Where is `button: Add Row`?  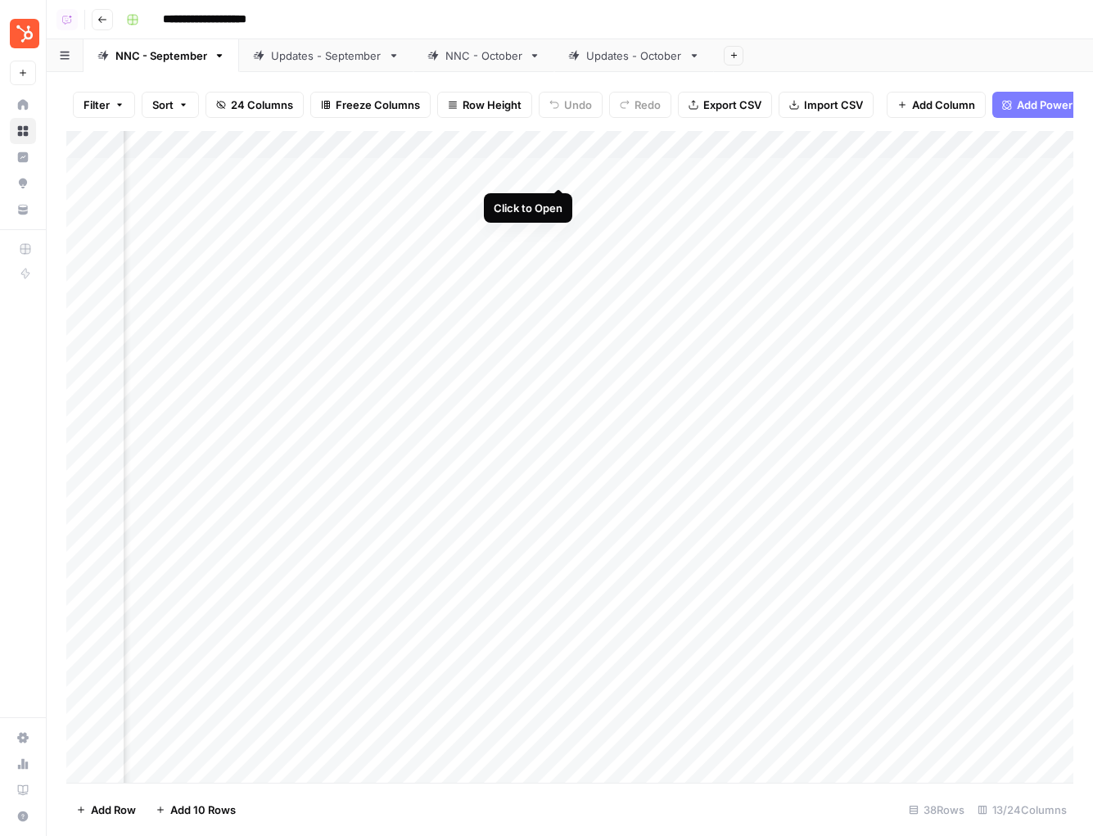 button: Add Row is located at coordinates (106, 810).